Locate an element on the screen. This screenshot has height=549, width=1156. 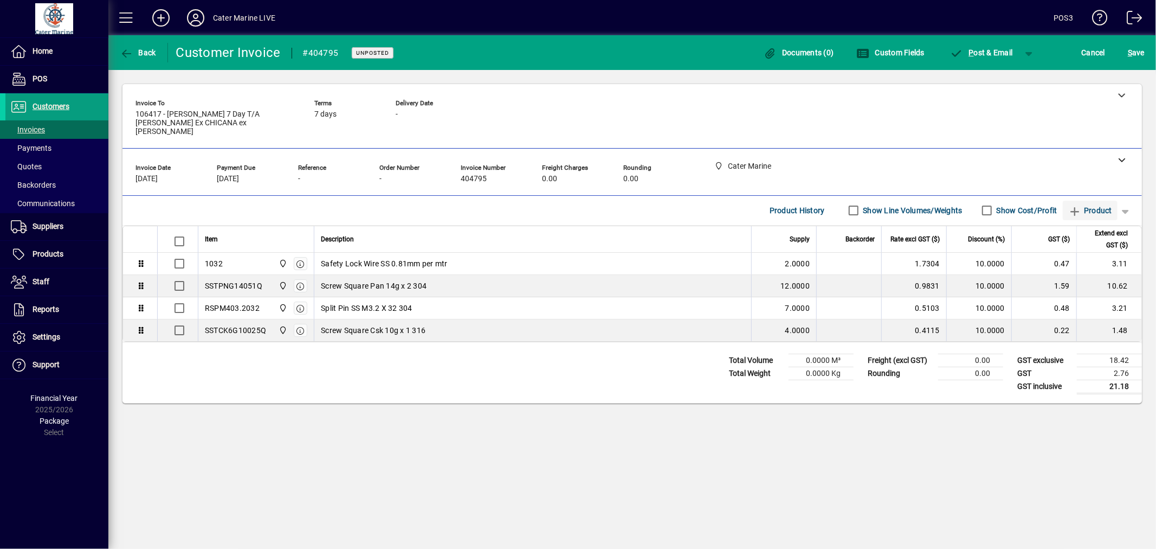
span: Financial Year is located at coordinates (54, 398).